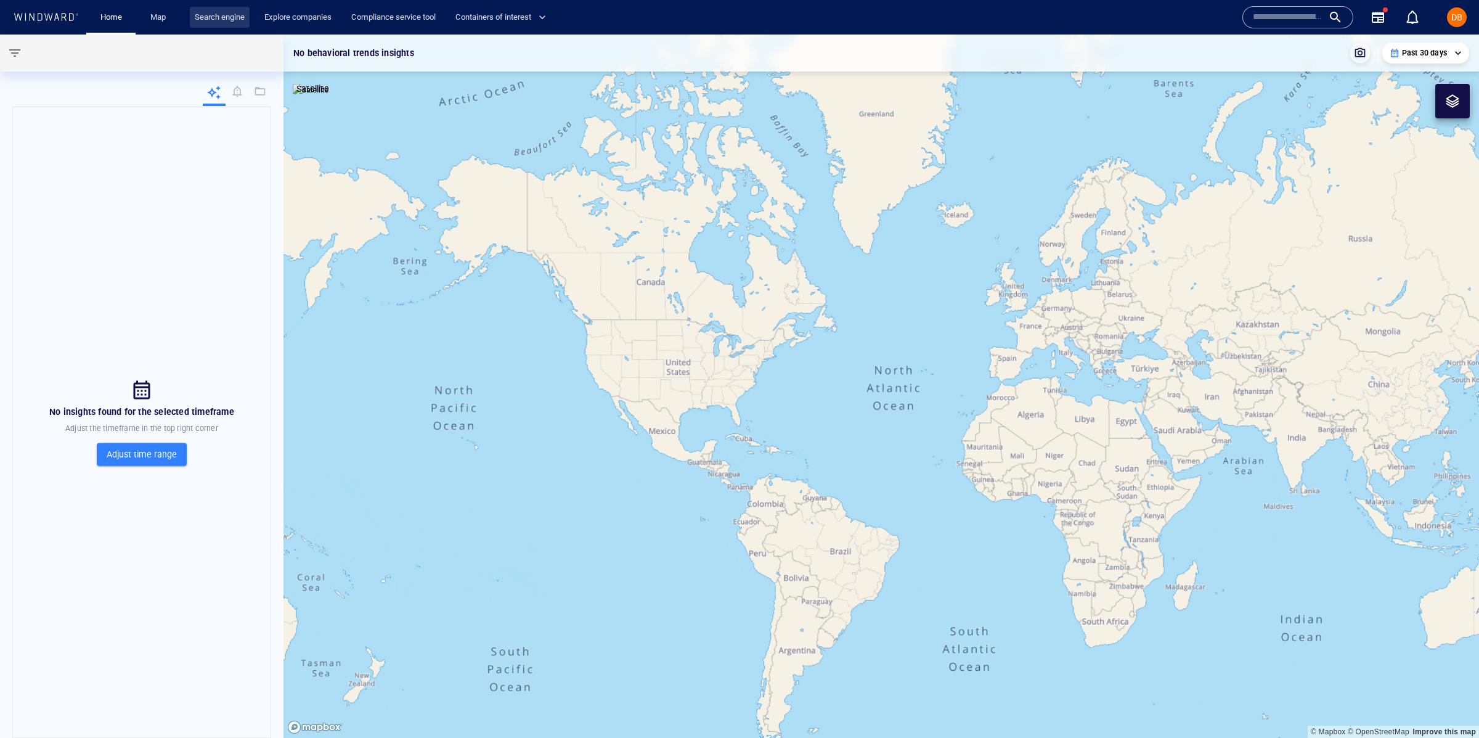  I want to click on button: Search engine, so click(219, 17).